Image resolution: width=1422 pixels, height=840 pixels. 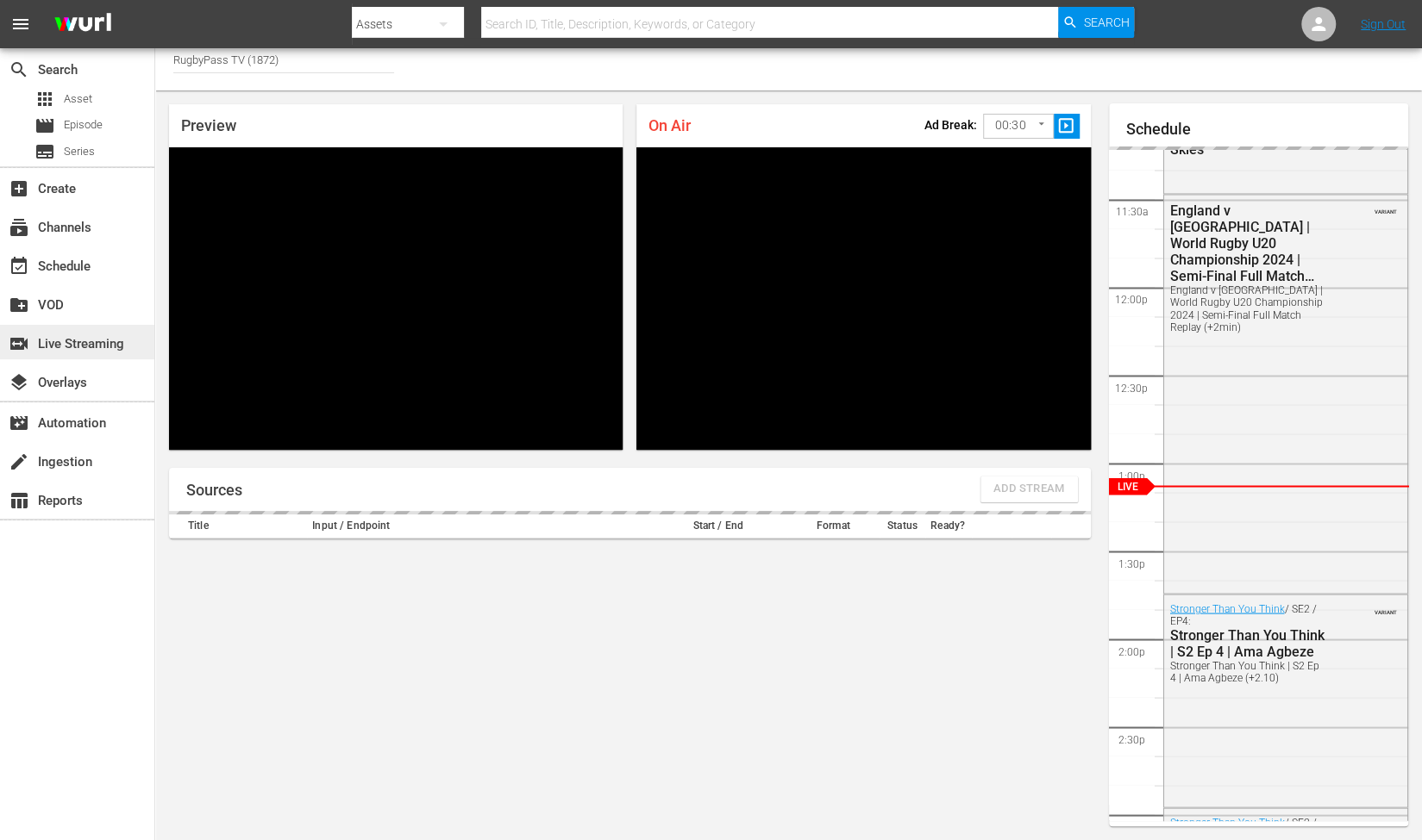 What do you see at coordinates (19, 305) in the screenshot?
I see `span: VOD` at bounding box center [19, 305].